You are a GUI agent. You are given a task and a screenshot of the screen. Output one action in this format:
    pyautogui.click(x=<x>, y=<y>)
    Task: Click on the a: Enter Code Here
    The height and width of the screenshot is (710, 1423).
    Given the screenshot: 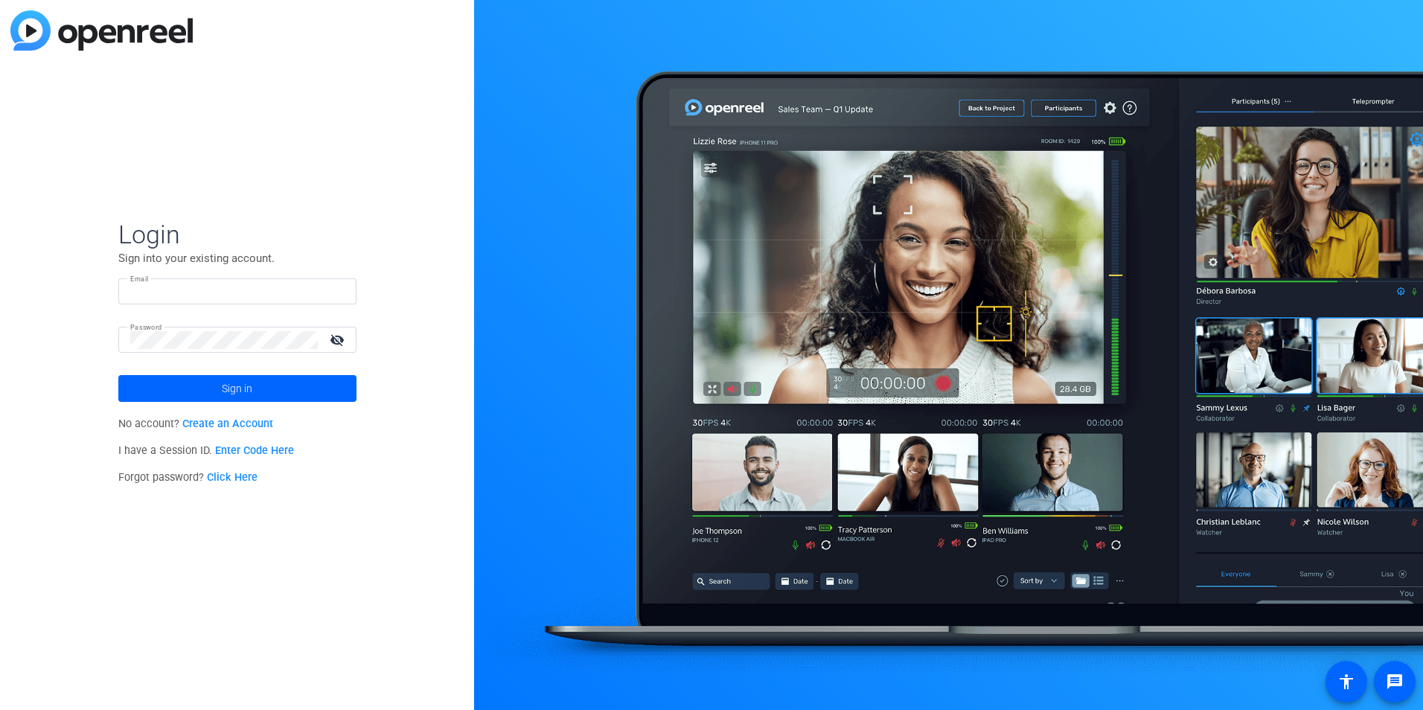 What is the action you would take?
    pyautogui.click(x=255, y=450)
    